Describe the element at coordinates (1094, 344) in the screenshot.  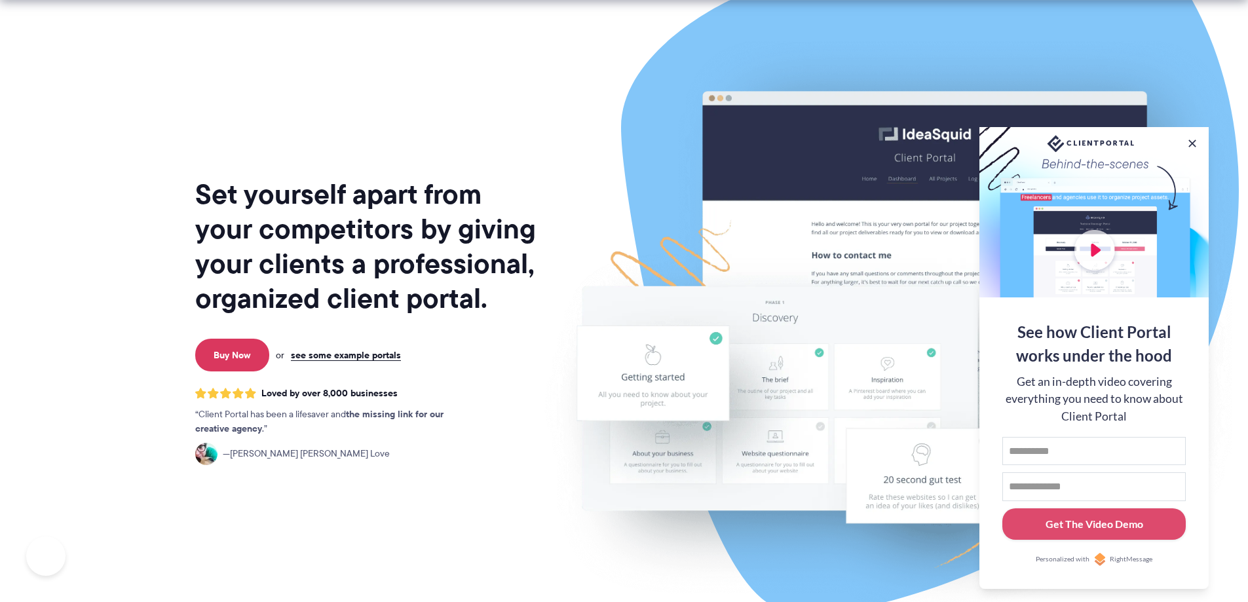
I see `div: See how Client Portal works under the hood` at that location.